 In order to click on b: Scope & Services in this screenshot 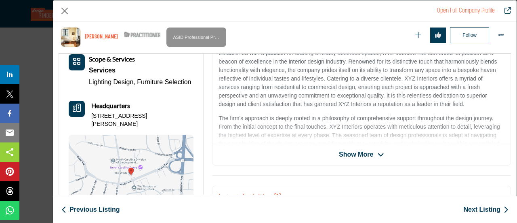, I will do `click(112, 59)`.